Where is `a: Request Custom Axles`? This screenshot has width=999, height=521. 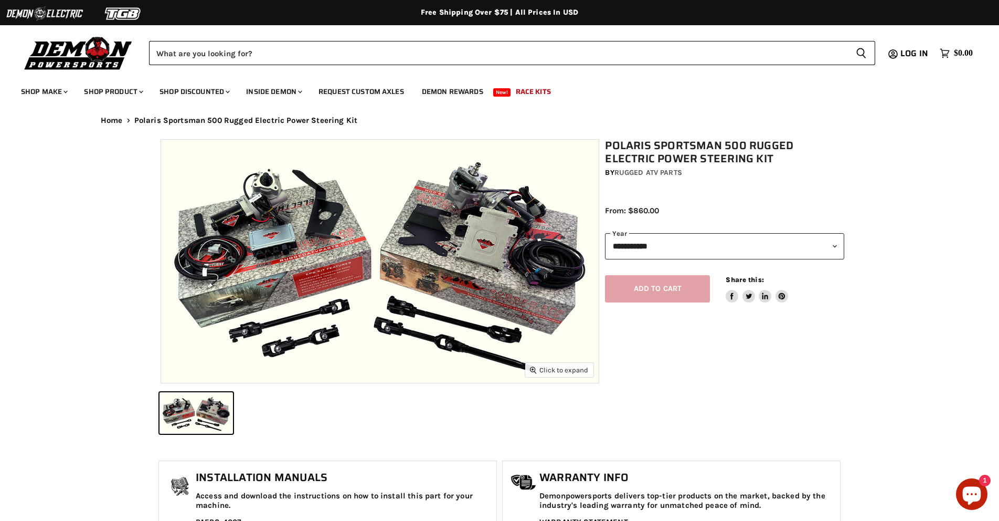
a: Request Custom Axles is located at coordinates (361, 91).